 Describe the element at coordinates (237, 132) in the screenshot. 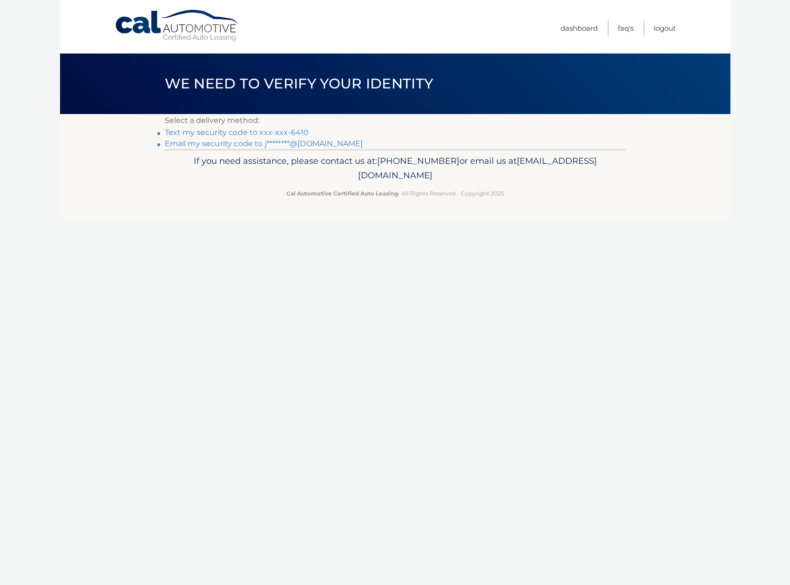

I see `a: Text my security code to xxx-xxx-6410` at that location.